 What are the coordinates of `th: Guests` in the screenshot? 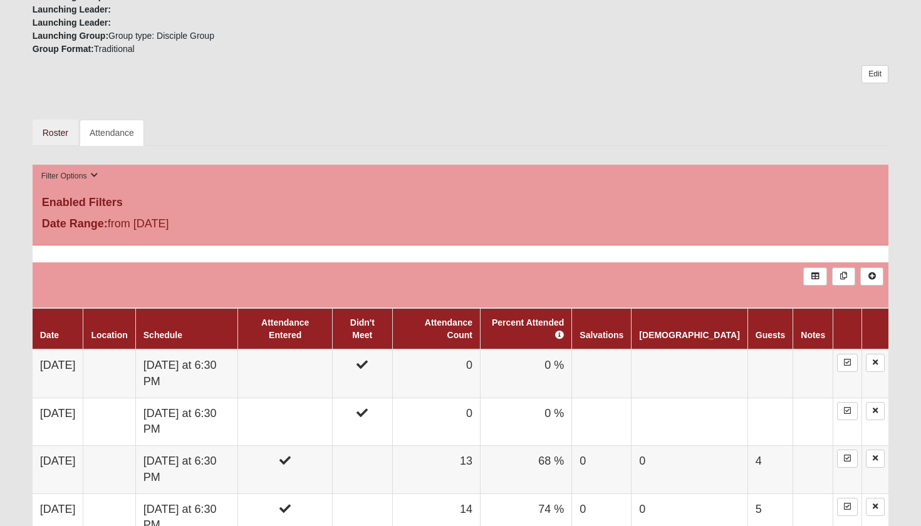 It's located at (770, 329).